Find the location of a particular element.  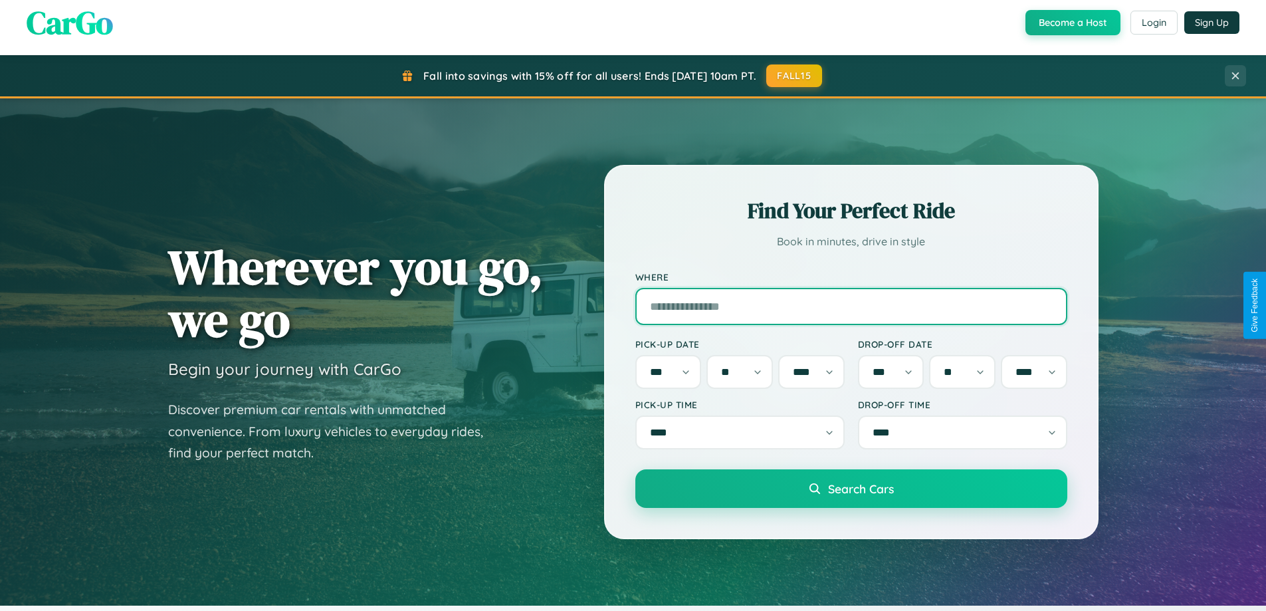

label: Pick-up Date is located at coordinates (739, 343).